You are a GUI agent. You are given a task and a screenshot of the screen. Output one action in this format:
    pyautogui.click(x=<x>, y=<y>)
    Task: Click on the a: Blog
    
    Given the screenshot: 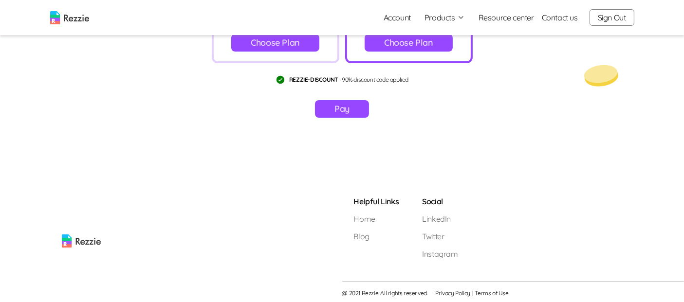 What is the action you would take?
    pyautogui.click(x=376, y=237)
    